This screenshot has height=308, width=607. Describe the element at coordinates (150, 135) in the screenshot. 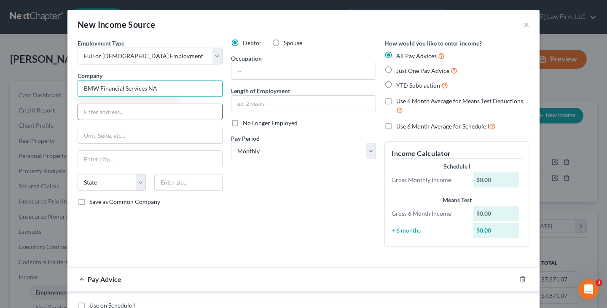

I see `input: Unit, Suite, etc...` at that location.